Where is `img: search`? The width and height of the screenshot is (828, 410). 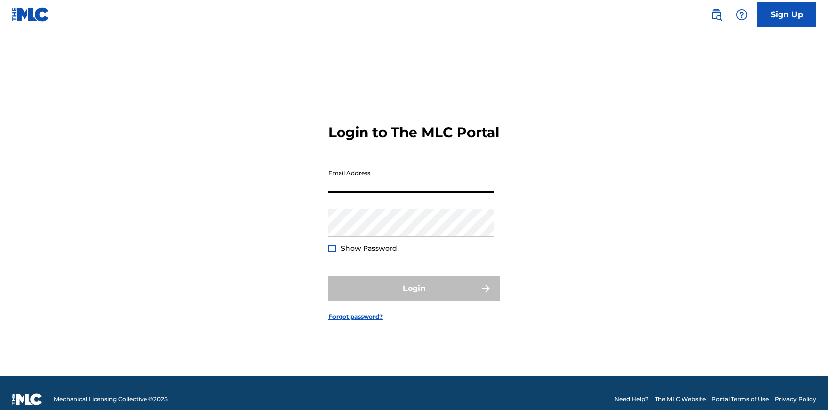 img: search is located at coordinates (716, 15).